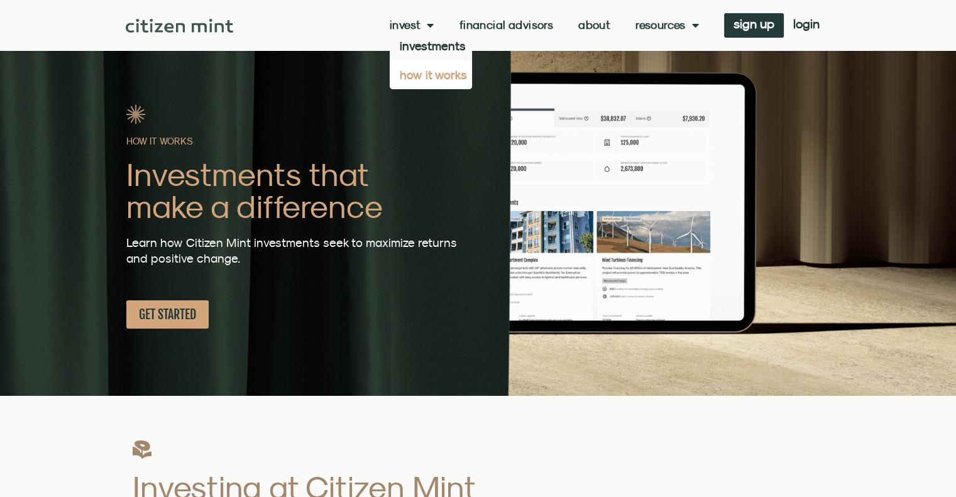 The width and height of the screenshot is (956, 497). What do you see at coordinates (167, 314) in the screenshot?
I see `a: GET STARTED` at bounding box center [167, 314].